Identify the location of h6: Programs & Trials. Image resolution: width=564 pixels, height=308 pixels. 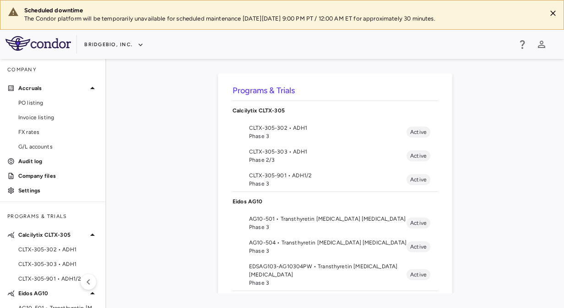
(335, 91).